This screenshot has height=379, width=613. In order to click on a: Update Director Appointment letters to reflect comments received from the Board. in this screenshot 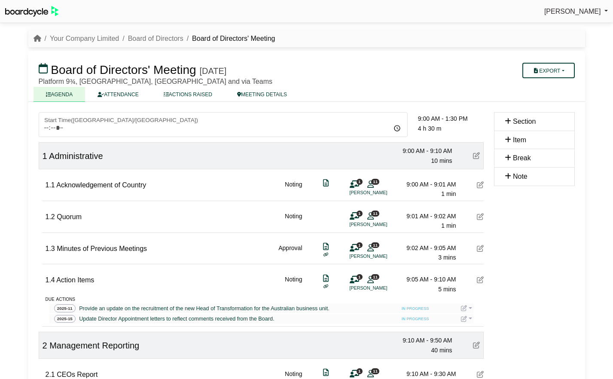, I will do `click(177, 319)`.